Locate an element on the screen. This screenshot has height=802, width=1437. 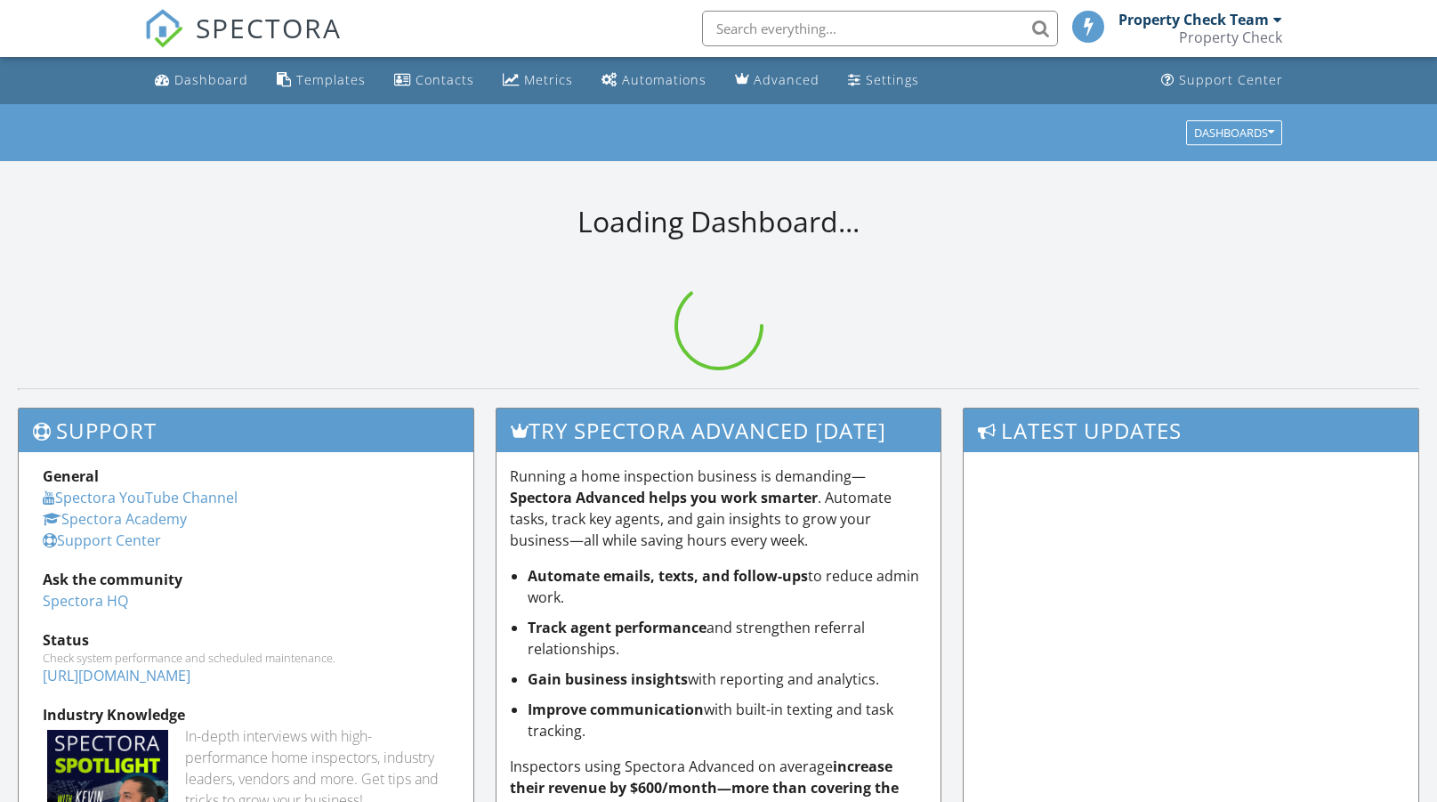
strong: Track agent performance is located at coordinates (617, 627).